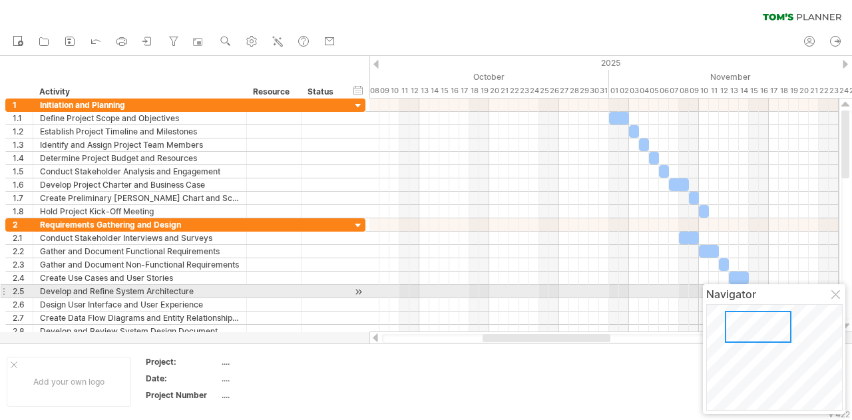 This screenshot has height=420, width=852. Describe the element at coordinates (504, 91) in the screenshot. I see `div: Tuesday, 21 October 2025` at that location.